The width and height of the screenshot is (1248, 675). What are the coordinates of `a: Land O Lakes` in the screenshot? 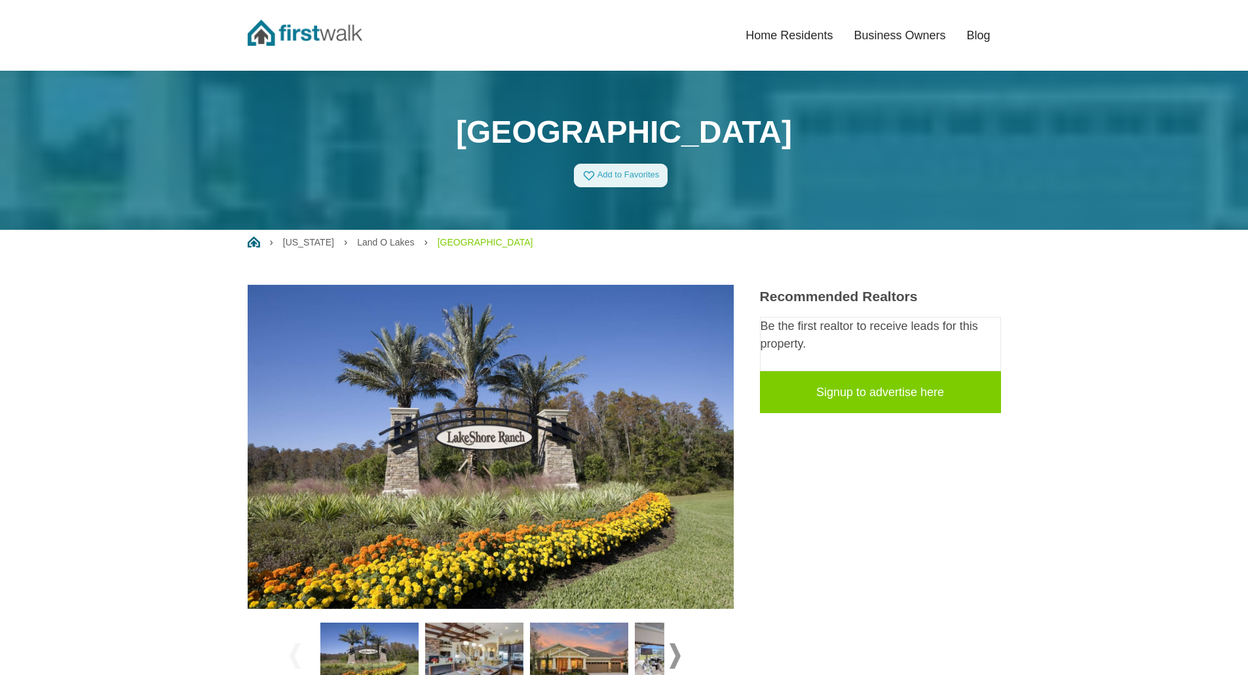 It's located at (385, 242).